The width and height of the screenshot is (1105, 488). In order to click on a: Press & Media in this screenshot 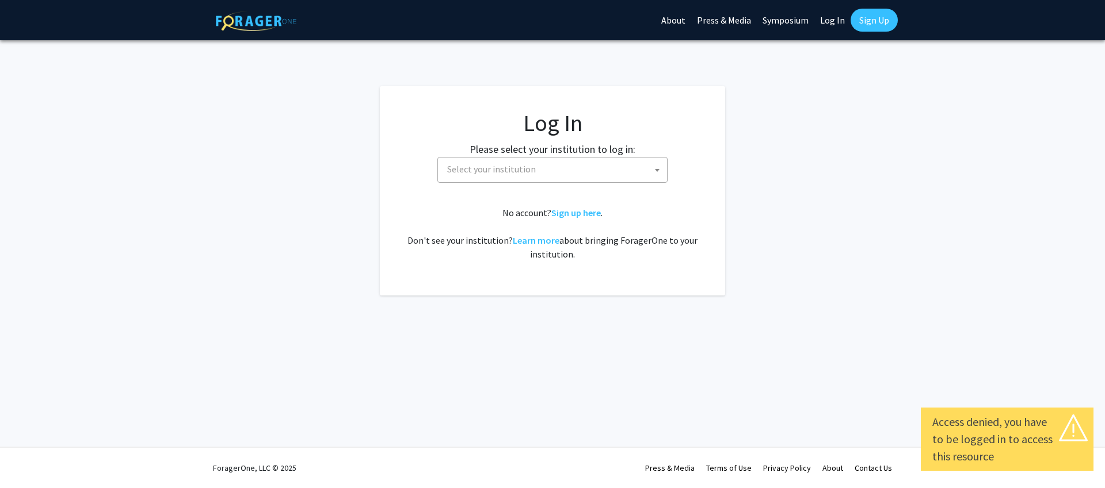, I will do `click(670, 468)`.